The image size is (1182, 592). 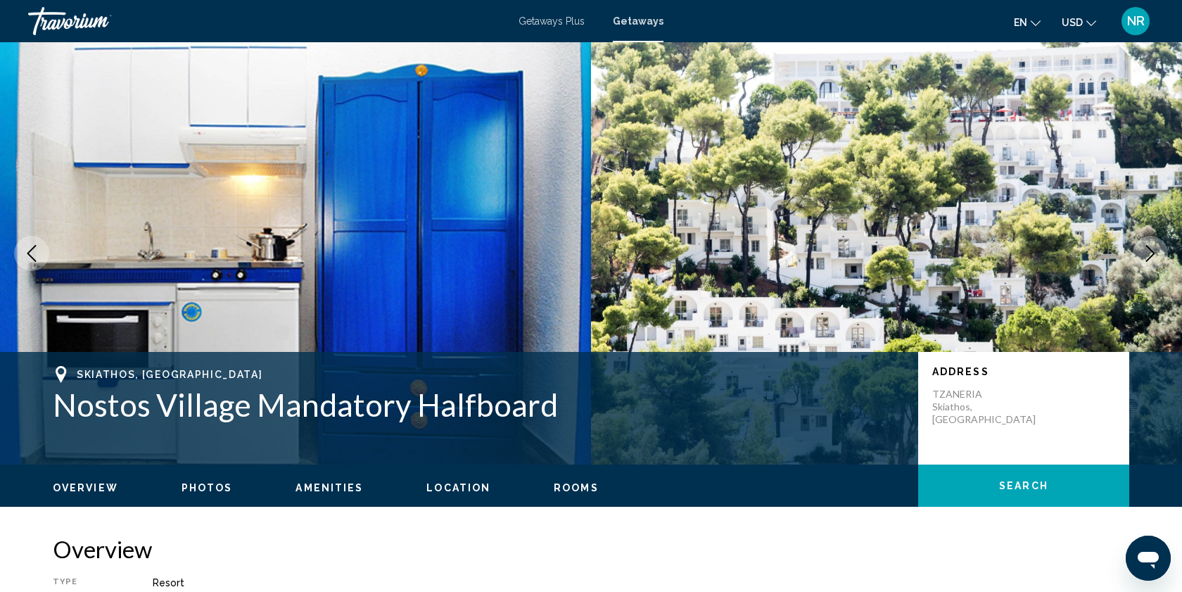 What do you see at coordinates (85, 583) in the screenshot?
I see `div: Type` at bounding box center [85, 583].